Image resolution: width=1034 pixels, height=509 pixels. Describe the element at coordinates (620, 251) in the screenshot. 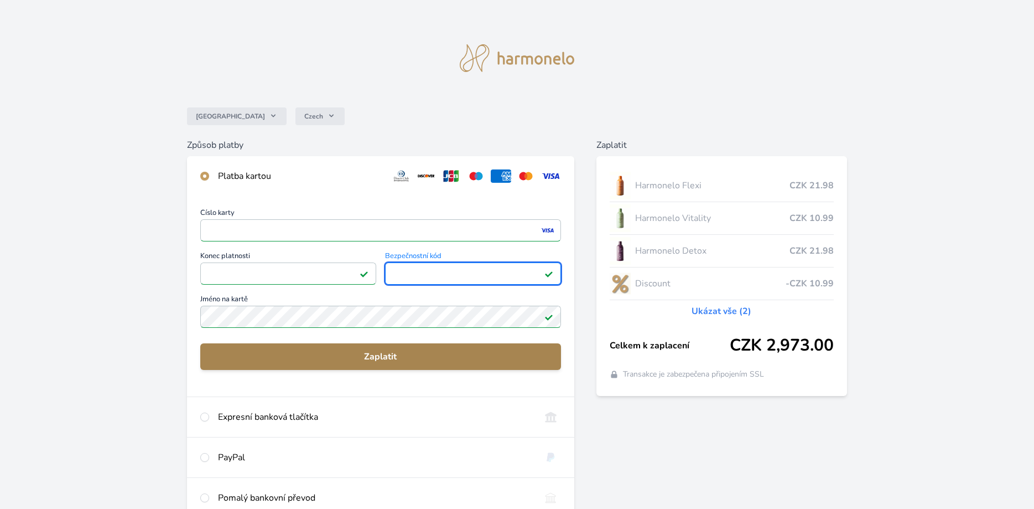

I see `img: DETOX_se_stinem_x-lo.jpg` at that location.